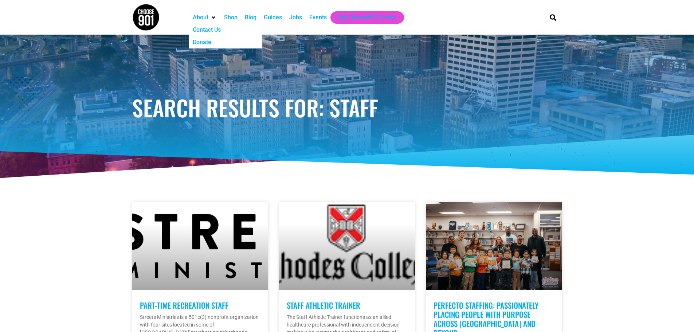 The image size is (694, 332). Describe the element at coordinates (494, 246) in the screenshot. I see `a: A group of children holding books stands in front of adults in a Memphis library, posing for a gr...` at that location.